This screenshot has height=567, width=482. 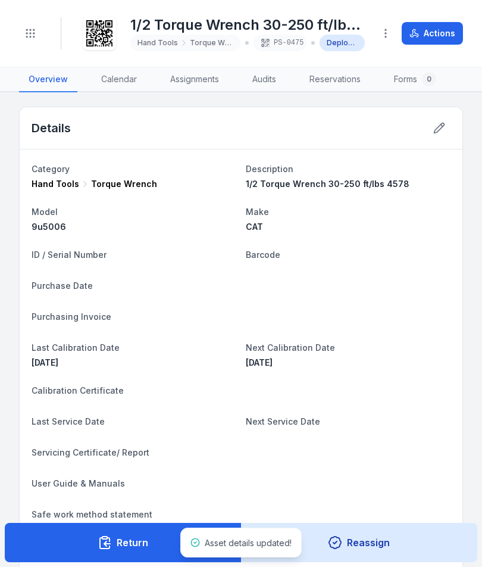 What do you see at coordinates (123, 542) in the screenshot?
I see `button: Return` at bounding box center [123, 542].